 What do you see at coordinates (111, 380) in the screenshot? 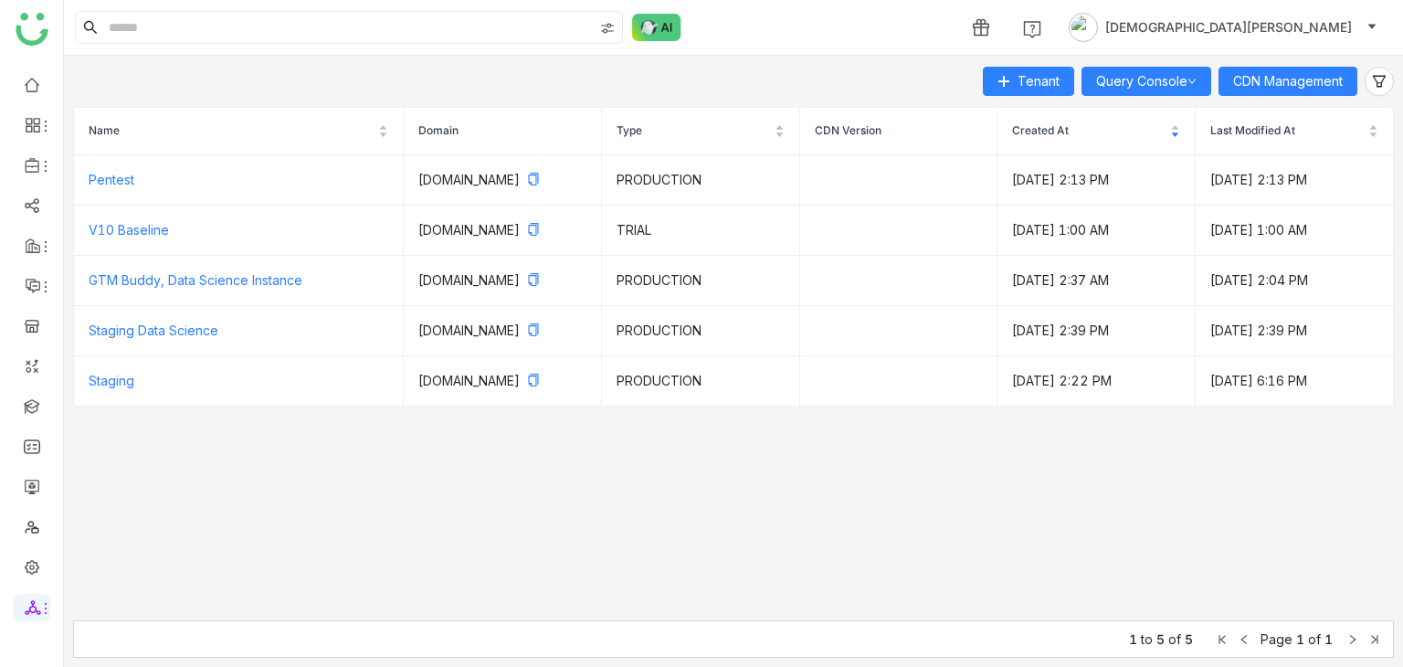
I see `a: Staging` at bounding box center [111, 380].